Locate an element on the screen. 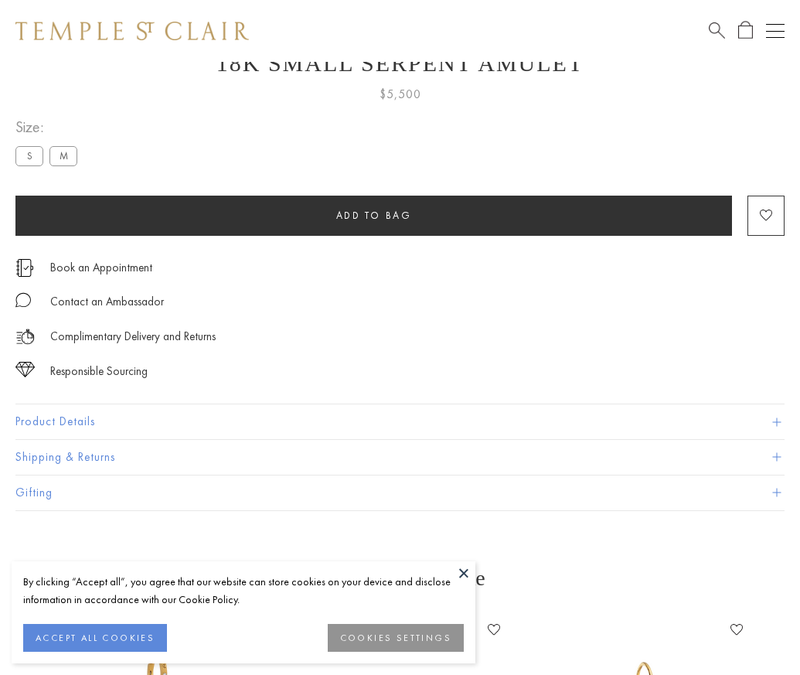  img: MessageIcon-01_2.svg is located at coordinates (23, 300).